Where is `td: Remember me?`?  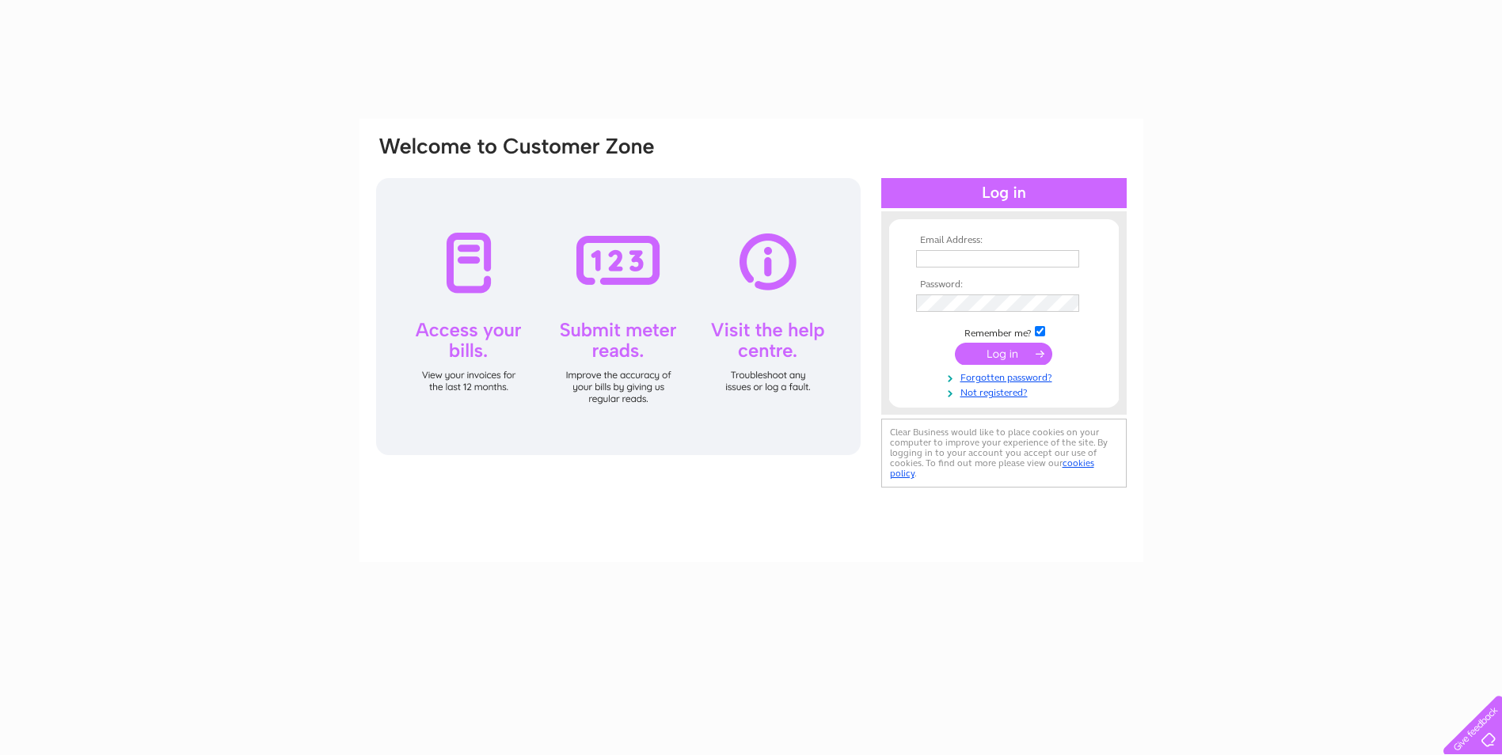 td: Remember me? is located at coordinates (1004, 332).